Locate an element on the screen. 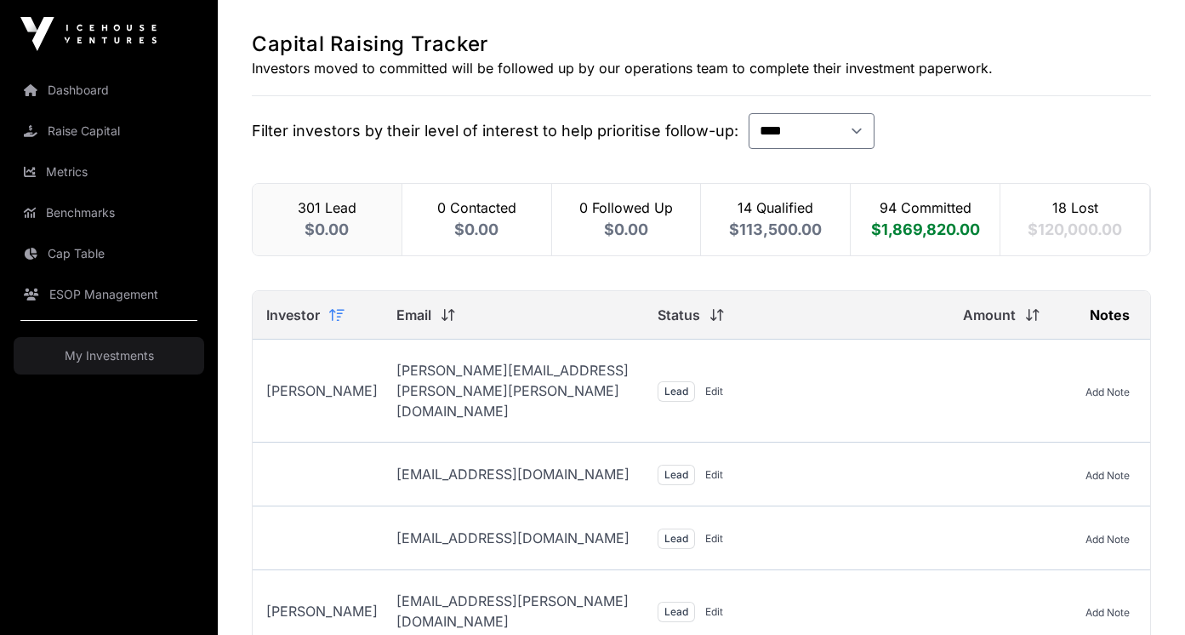 This screenshot has width=1185, height=635. div: 0 Contacted is located at coordinates (477, 220).